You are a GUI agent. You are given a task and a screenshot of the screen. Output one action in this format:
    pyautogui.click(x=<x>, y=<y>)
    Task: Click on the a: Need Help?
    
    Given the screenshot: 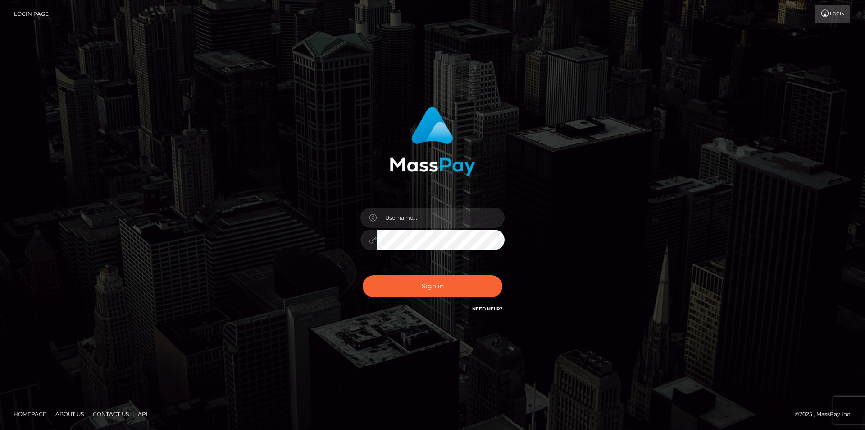 What is the action you would take?
    pyautogui.click(x=487, y=308)
    